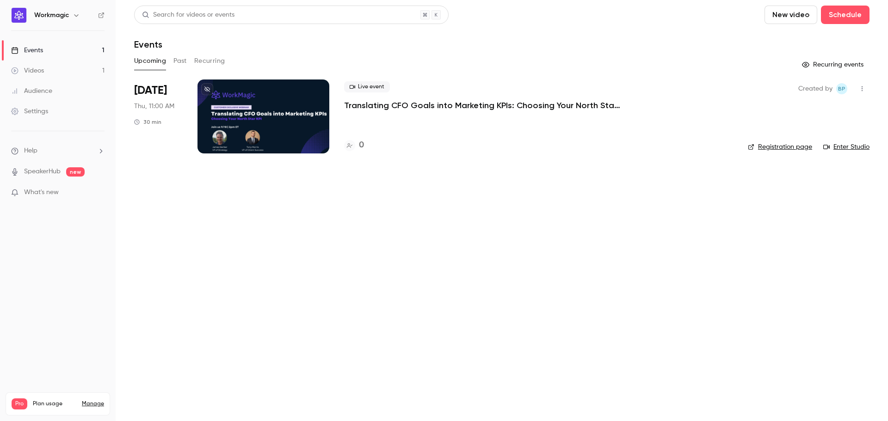 This screenshot has height=421, width=888. What do you see at coordinates (30, 111) in the screenshot?
I see `div: Settings` at bounding box center [30, 111].